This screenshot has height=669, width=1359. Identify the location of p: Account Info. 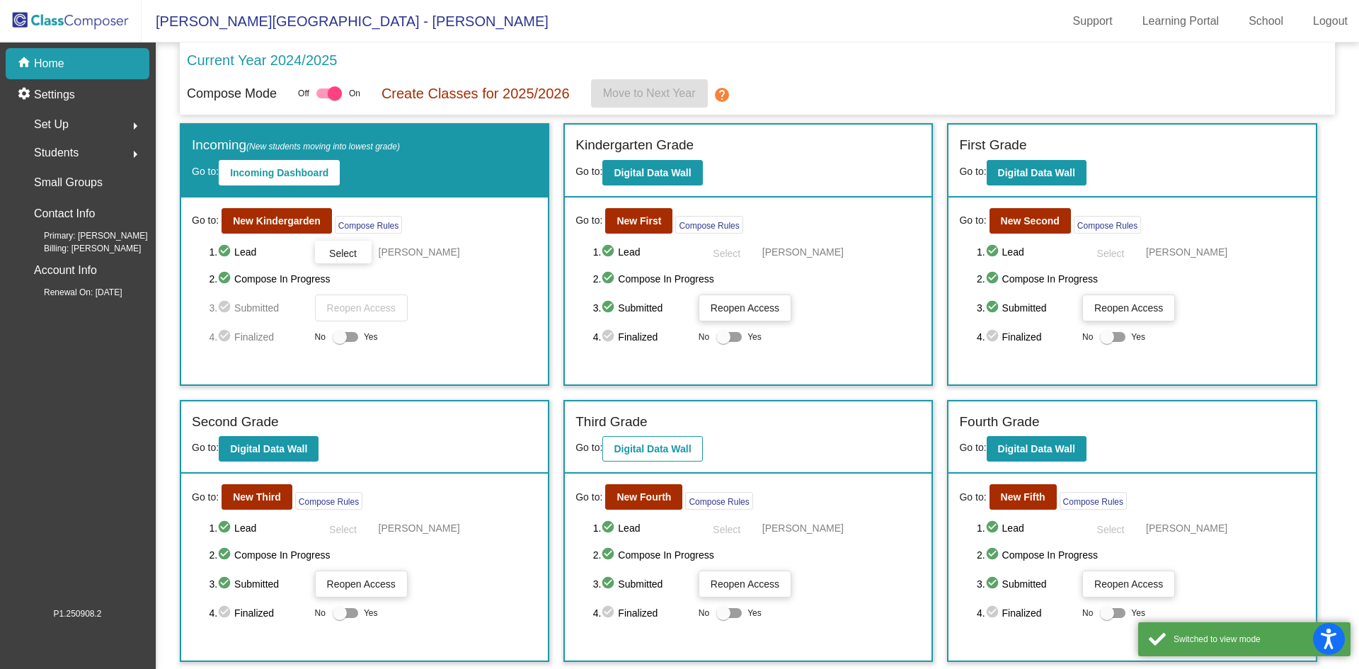
(65, 270).